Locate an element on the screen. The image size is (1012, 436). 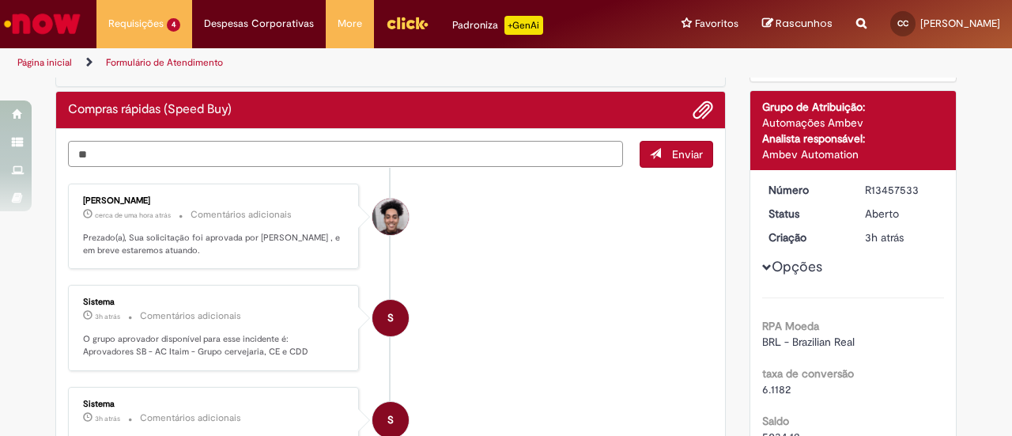
span: 4 is located at coordinates (173, 25).